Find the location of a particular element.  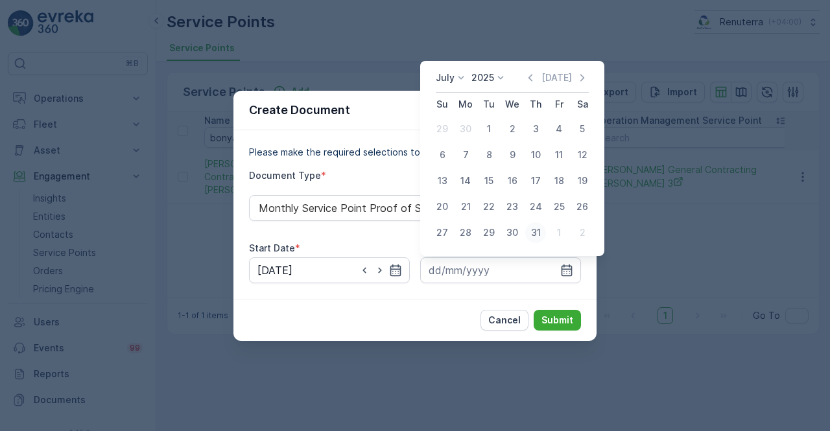

label: Document Type is located at coordinates (285, 175).